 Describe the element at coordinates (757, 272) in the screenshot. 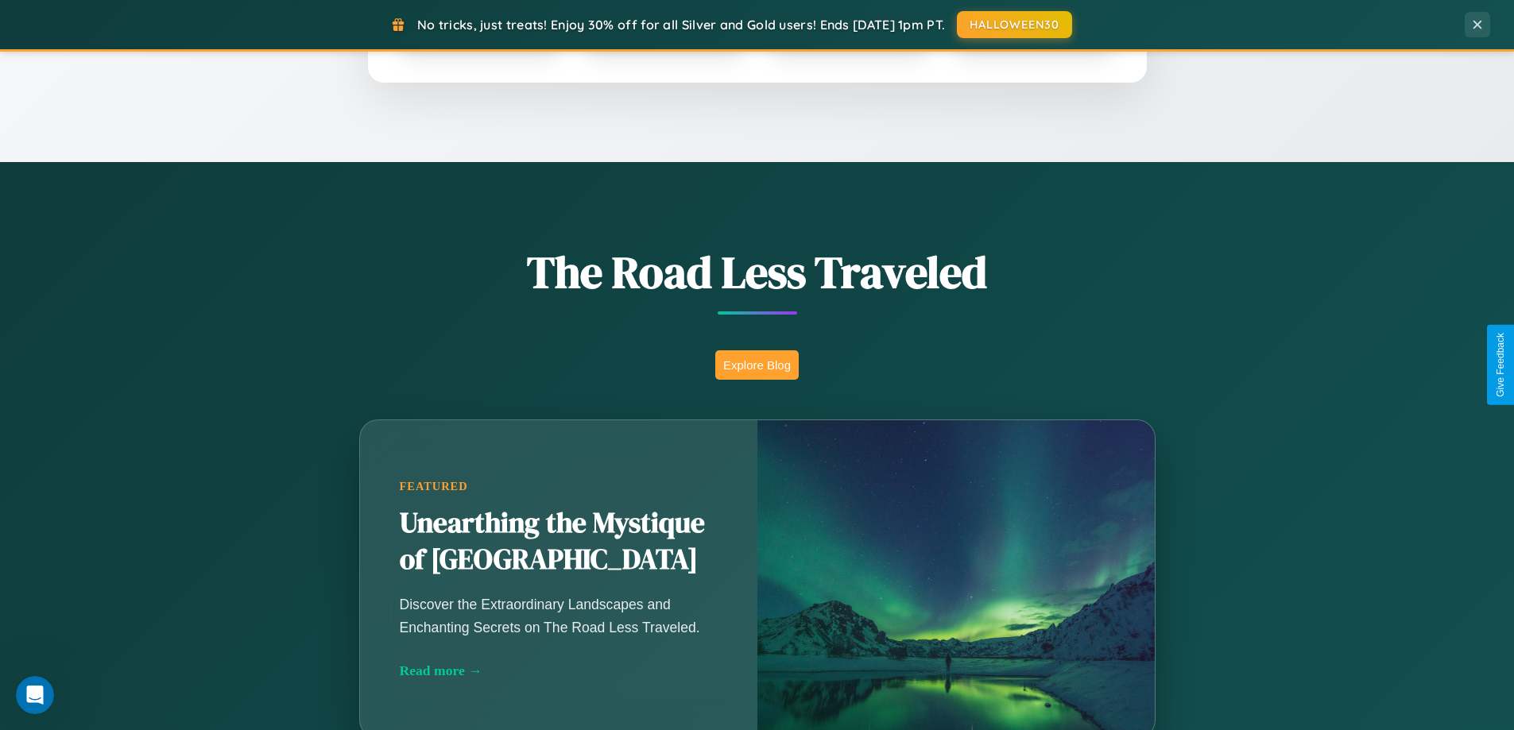

I see `h1: The Road Less Traveled` at that location.